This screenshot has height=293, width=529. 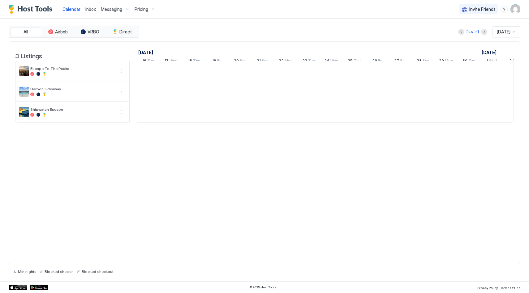 What do you see at coordinates (259, 61) in the screenshot?
I see `span: 21` at bounding box center [259, 61].